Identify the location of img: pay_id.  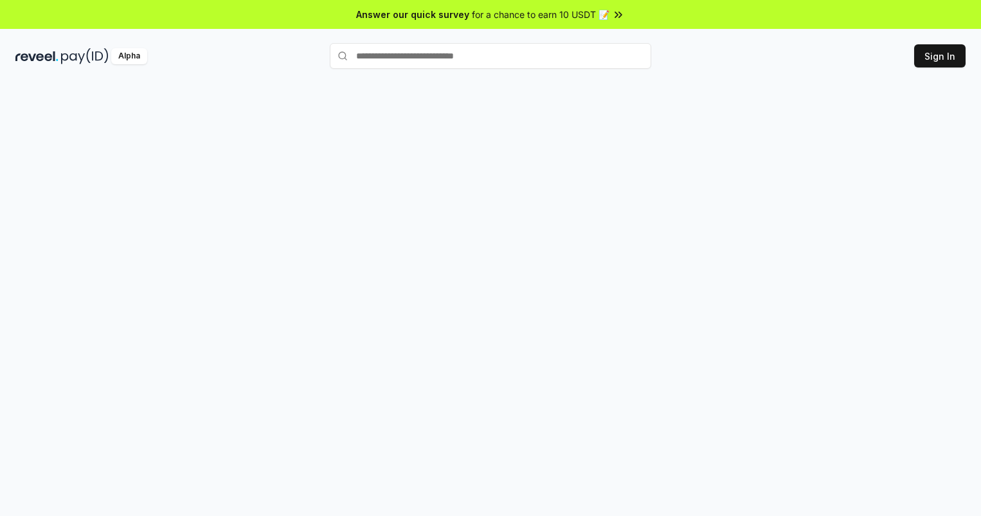
(85, 56).